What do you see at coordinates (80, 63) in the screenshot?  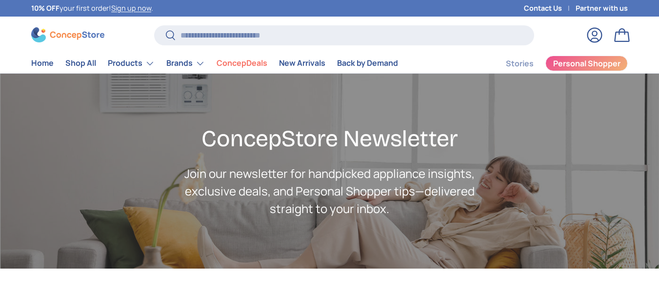 I see `a: Shop All` at bounding box center [80, 63].